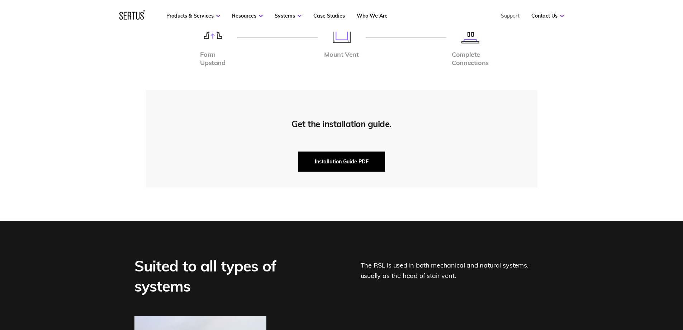 This screenshot has height=330, width=683. Describe the element at coordinates (193, 16) in the screenshot. I see `a: Products & Services` at that location.